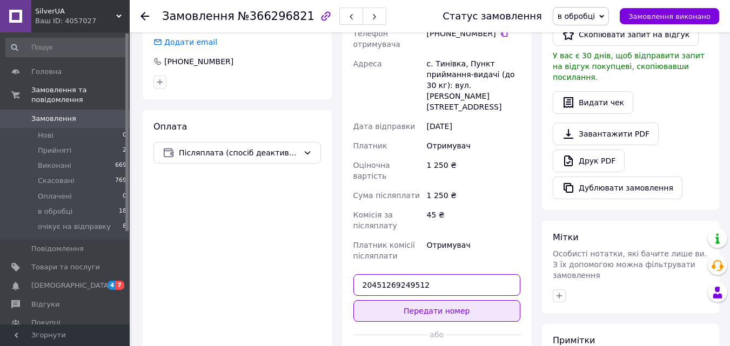 The width and height of the screenshot is (730, 346). I want to click on input: Номер експрес-накладної, so click(437, 285).